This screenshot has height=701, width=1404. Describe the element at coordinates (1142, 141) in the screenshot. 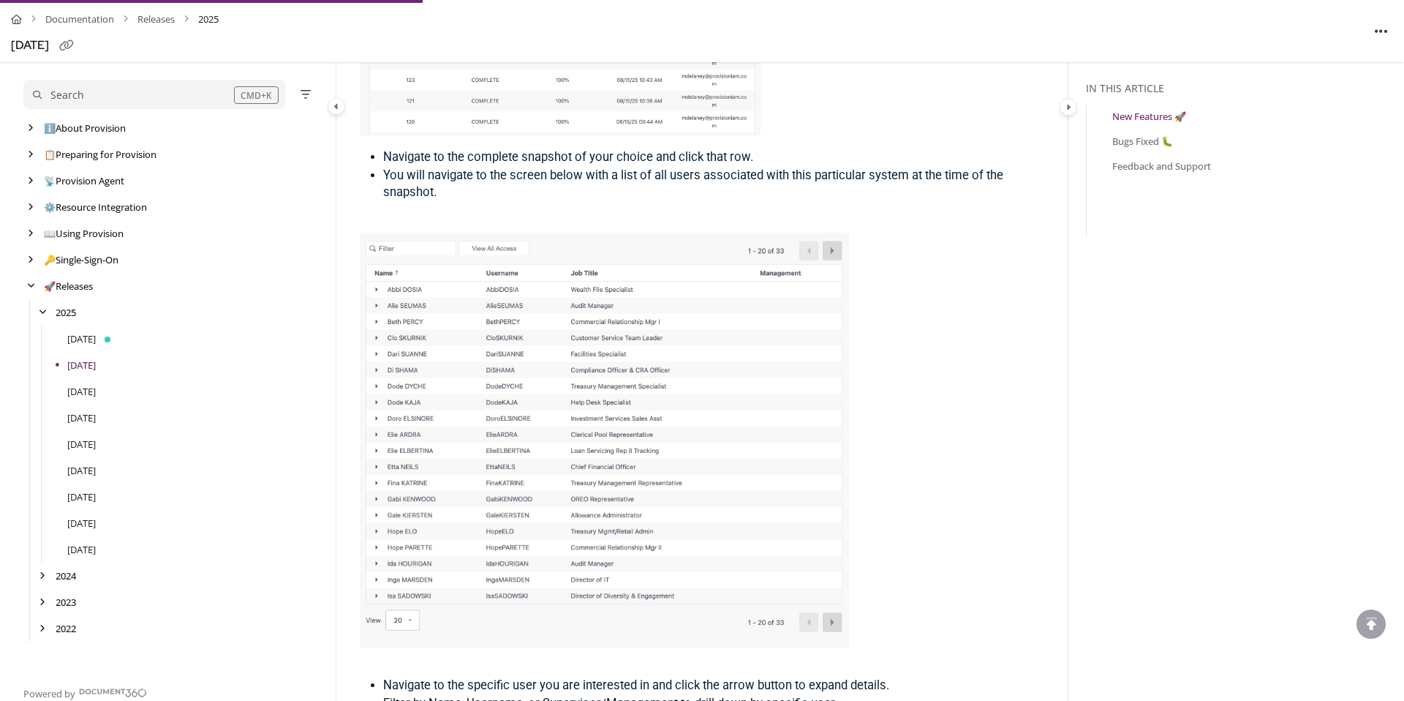

I see `a: Bugs Fixed 🐛` at that location.